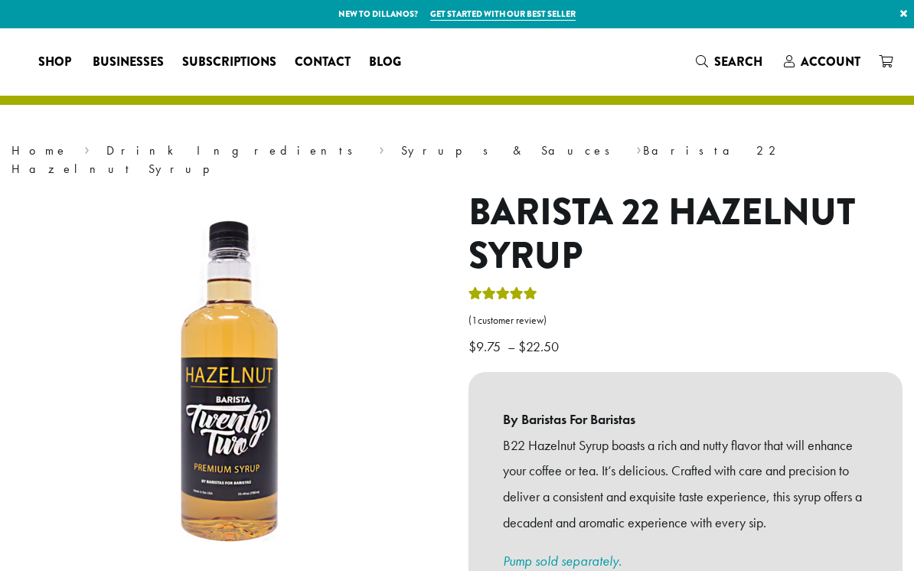 The image size is (914, 571). Describe the element at coordinates (738, 61) in the screenshot. I see `span: Search` at that location.